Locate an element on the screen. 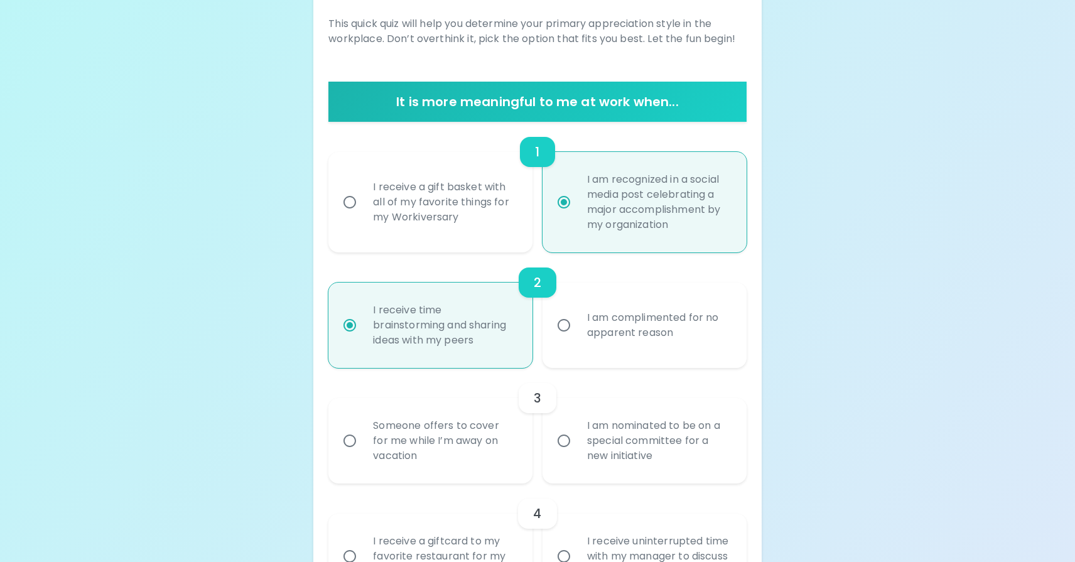 The width and height of the screenshot is (1075, 562). h6: 2 is located at coordinates (537, 282).